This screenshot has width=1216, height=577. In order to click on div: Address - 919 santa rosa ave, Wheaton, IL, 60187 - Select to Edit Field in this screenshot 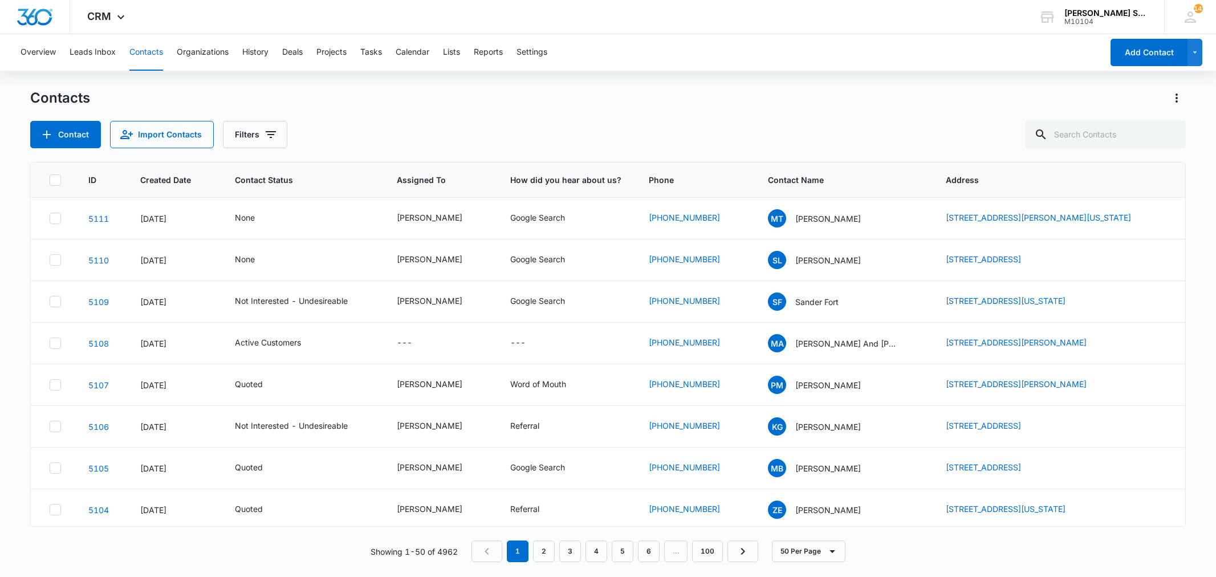, I will do `click(1026, 385)`.